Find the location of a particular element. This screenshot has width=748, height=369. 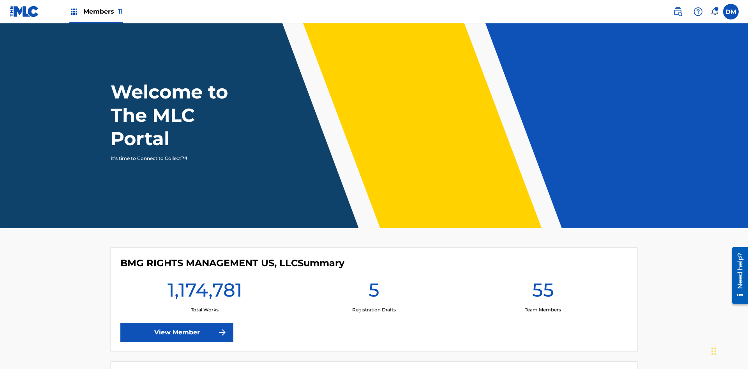

div: Help is located at coordinates (698, 12).